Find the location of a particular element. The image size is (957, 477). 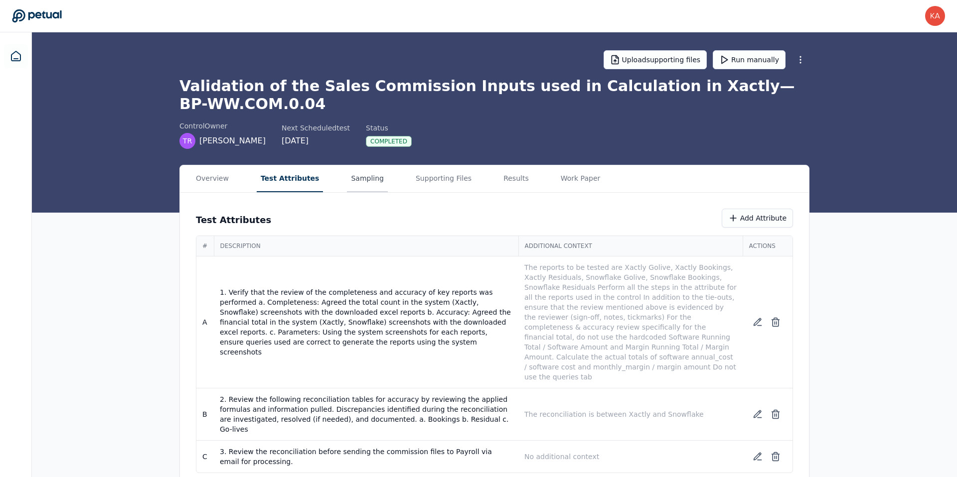

button: Test Attributes is located at coordinates (290, 179).